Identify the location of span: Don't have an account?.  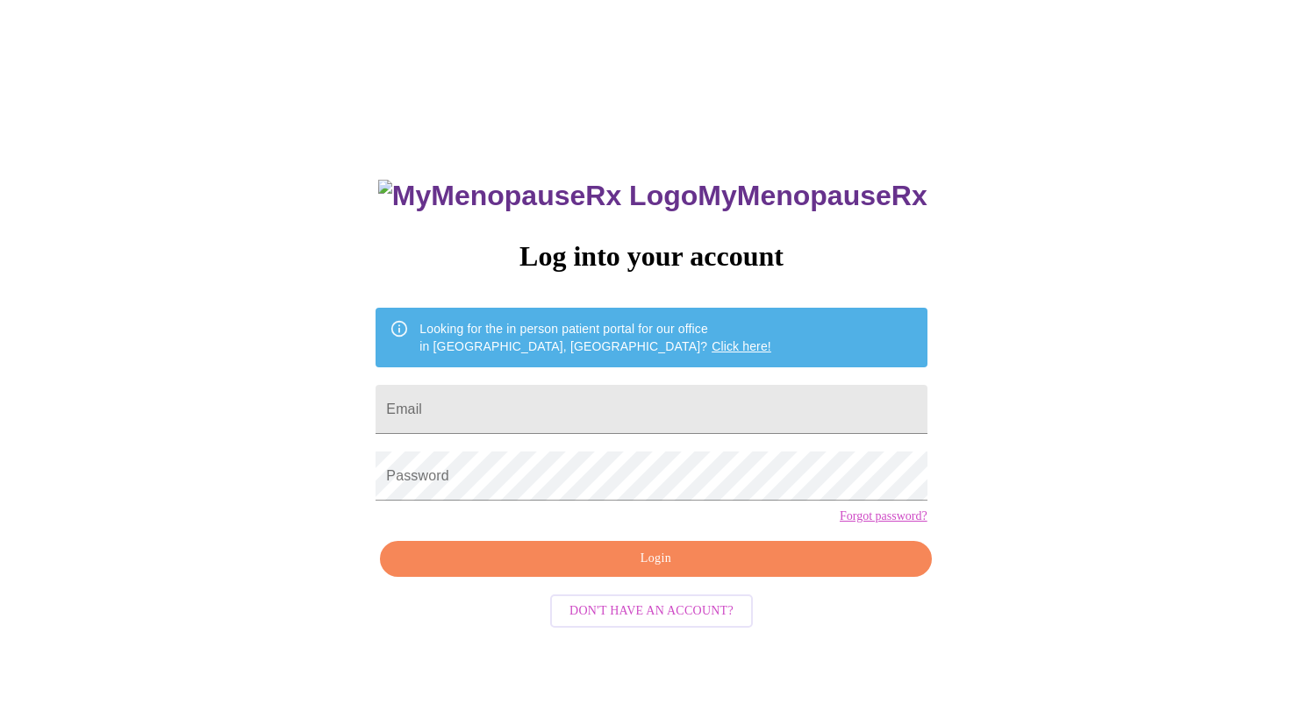
(651, 611).